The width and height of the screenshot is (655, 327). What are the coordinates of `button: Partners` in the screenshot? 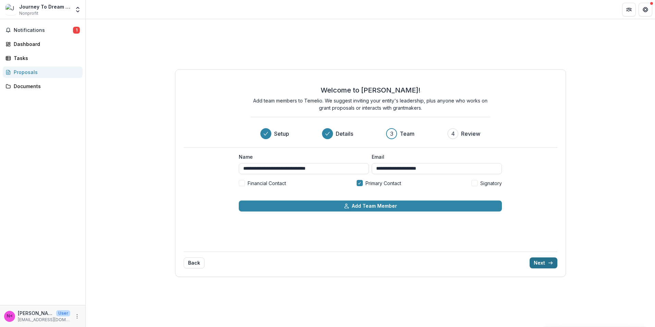 It's located at (629, 10).